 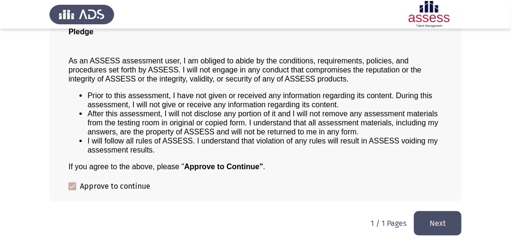 What do you see at coordinates (438, 223) in the screenshot?
I see `button: load next page` at bounding box center [438, 223].